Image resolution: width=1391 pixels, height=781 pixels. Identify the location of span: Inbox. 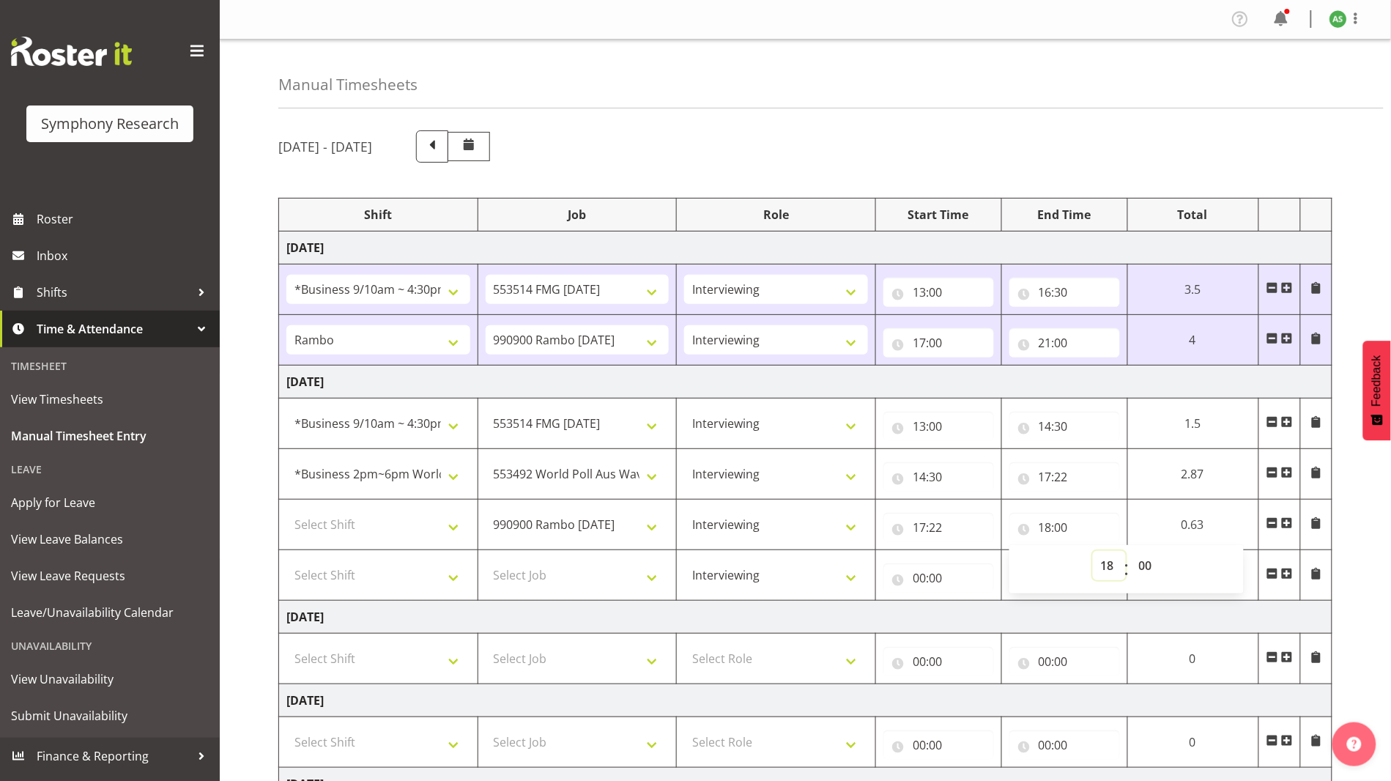
(125, 256).